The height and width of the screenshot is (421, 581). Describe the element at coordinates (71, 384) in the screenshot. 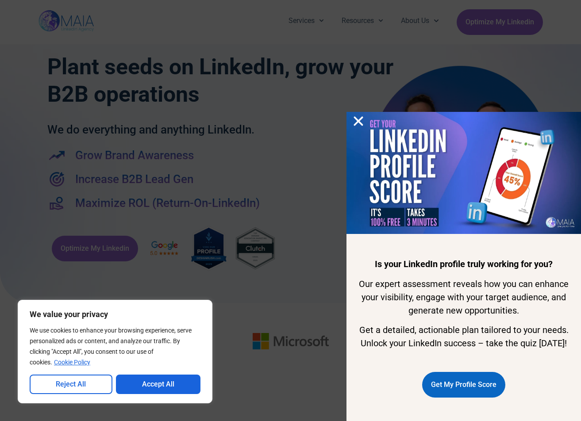

I see `button: Reject All` at that location.